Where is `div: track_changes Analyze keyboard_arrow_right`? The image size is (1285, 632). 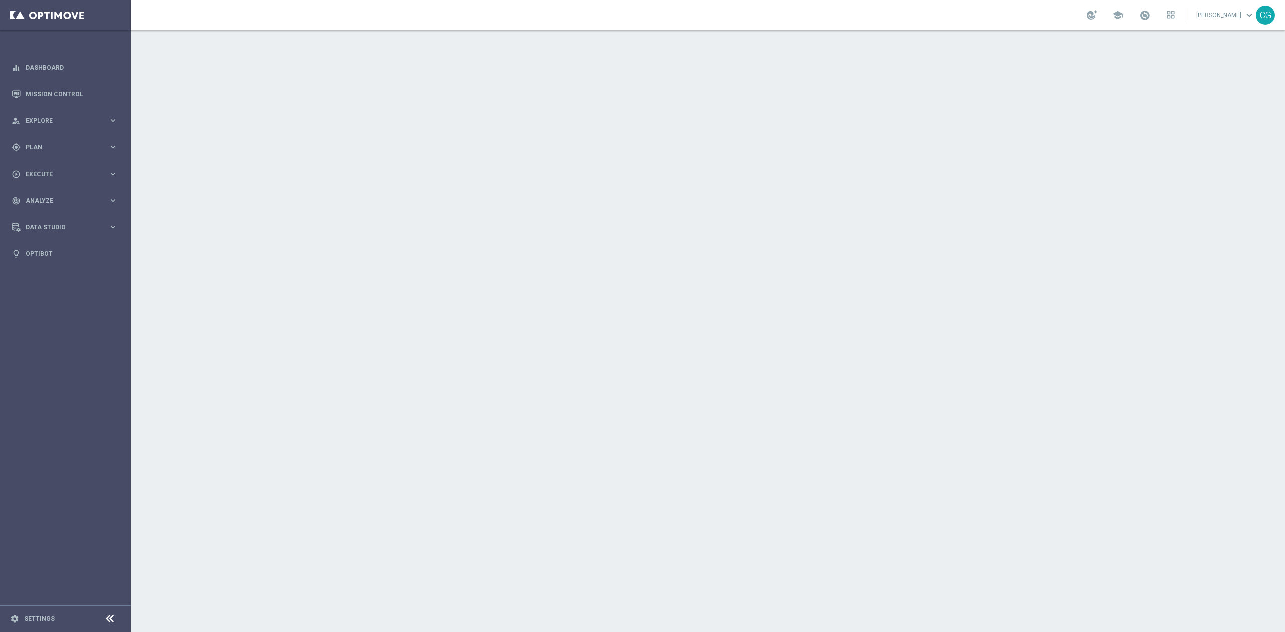
div: track_changes Analyze keyboard_arrow_right is located at coordinates (65, 201).